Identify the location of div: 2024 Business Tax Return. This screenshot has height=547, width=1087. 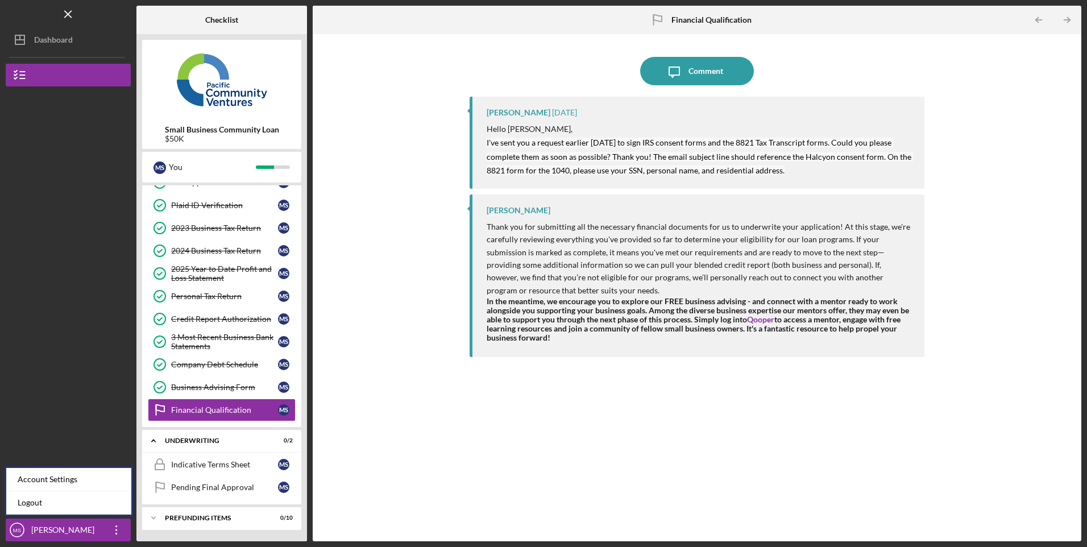
(224, 251).